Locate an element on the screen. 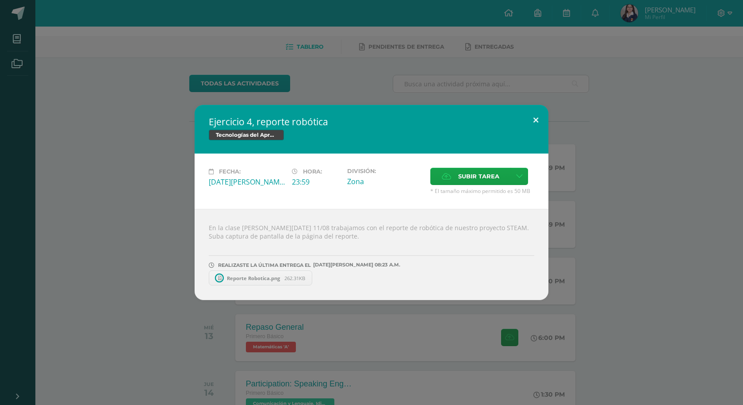 This screenshot has width=743, height=405. div: 23:59 is located at coordinates (316, 182).